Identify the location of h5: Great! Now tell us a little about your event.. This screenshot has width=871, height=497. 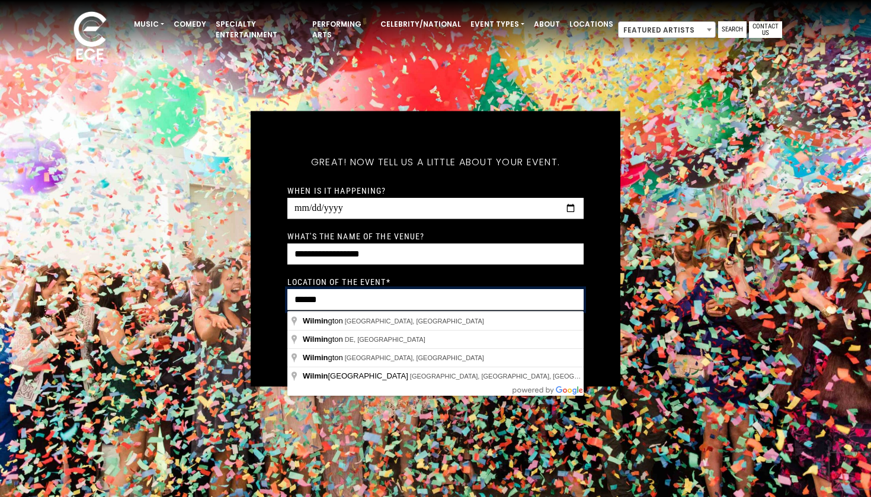
(436, 162).